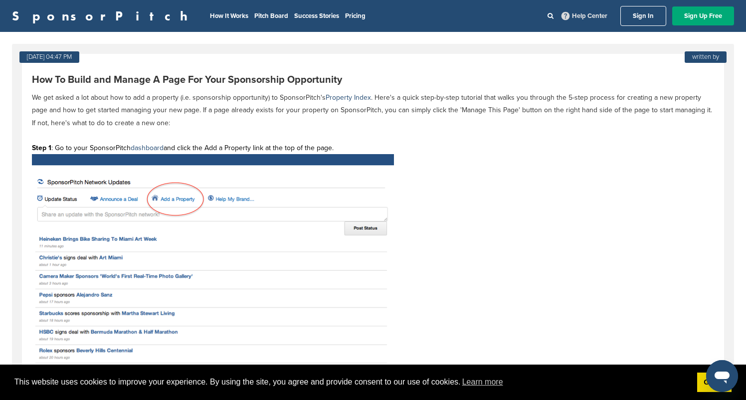  What do you see at coordinates (317, 16) in the screenshot?
I see `a: Success Stories` at bounding box center [317, 16].